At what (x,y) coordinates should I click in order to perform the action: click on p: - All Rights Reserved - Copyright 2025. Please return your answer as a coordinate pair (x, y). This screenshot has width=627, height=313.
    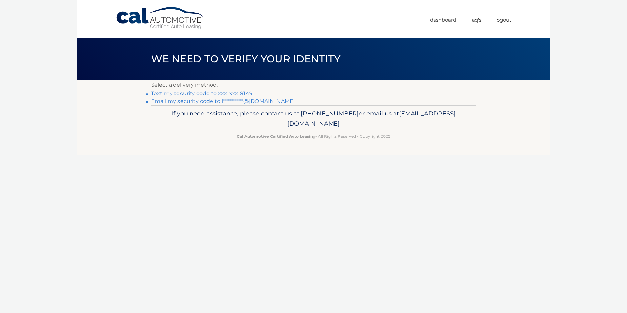
    Looking at the image, I should click on (313, 136).